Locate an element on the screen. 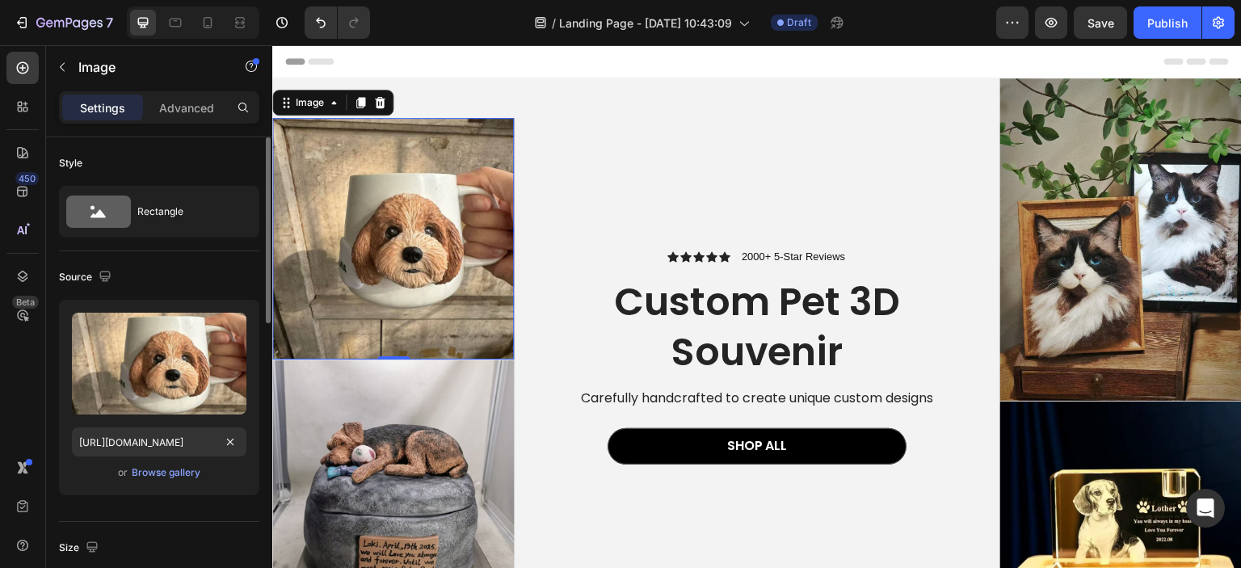 The image size is (1241, 568). div: Publish is located at coordinates (1167, 23).